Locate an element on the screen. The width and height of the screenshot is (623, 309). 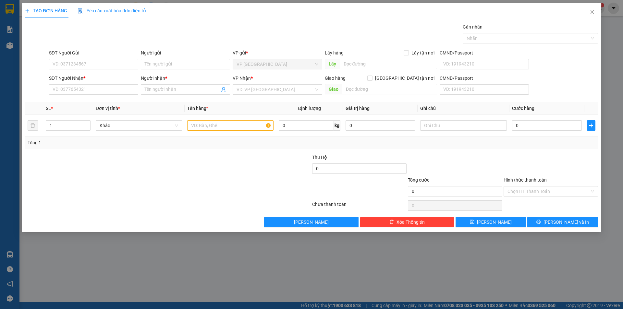
th: Ghi chú is located at coordinates (463, 108).